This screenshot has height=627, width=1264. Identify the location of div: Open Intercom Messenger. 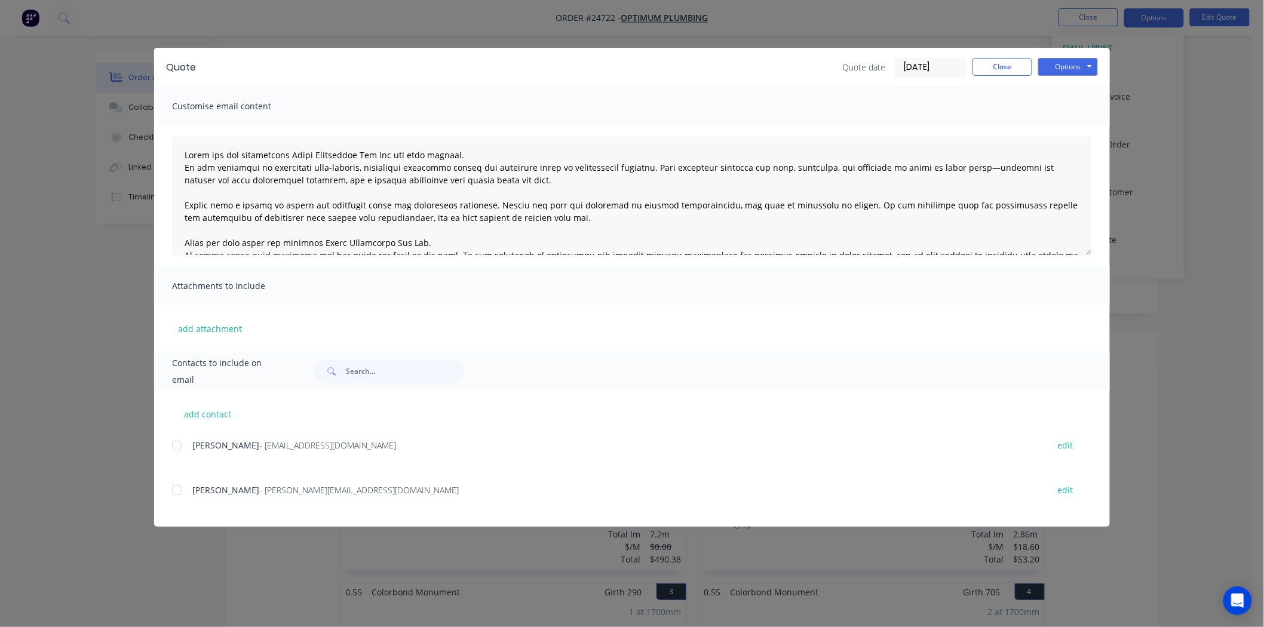
(1237, 601).